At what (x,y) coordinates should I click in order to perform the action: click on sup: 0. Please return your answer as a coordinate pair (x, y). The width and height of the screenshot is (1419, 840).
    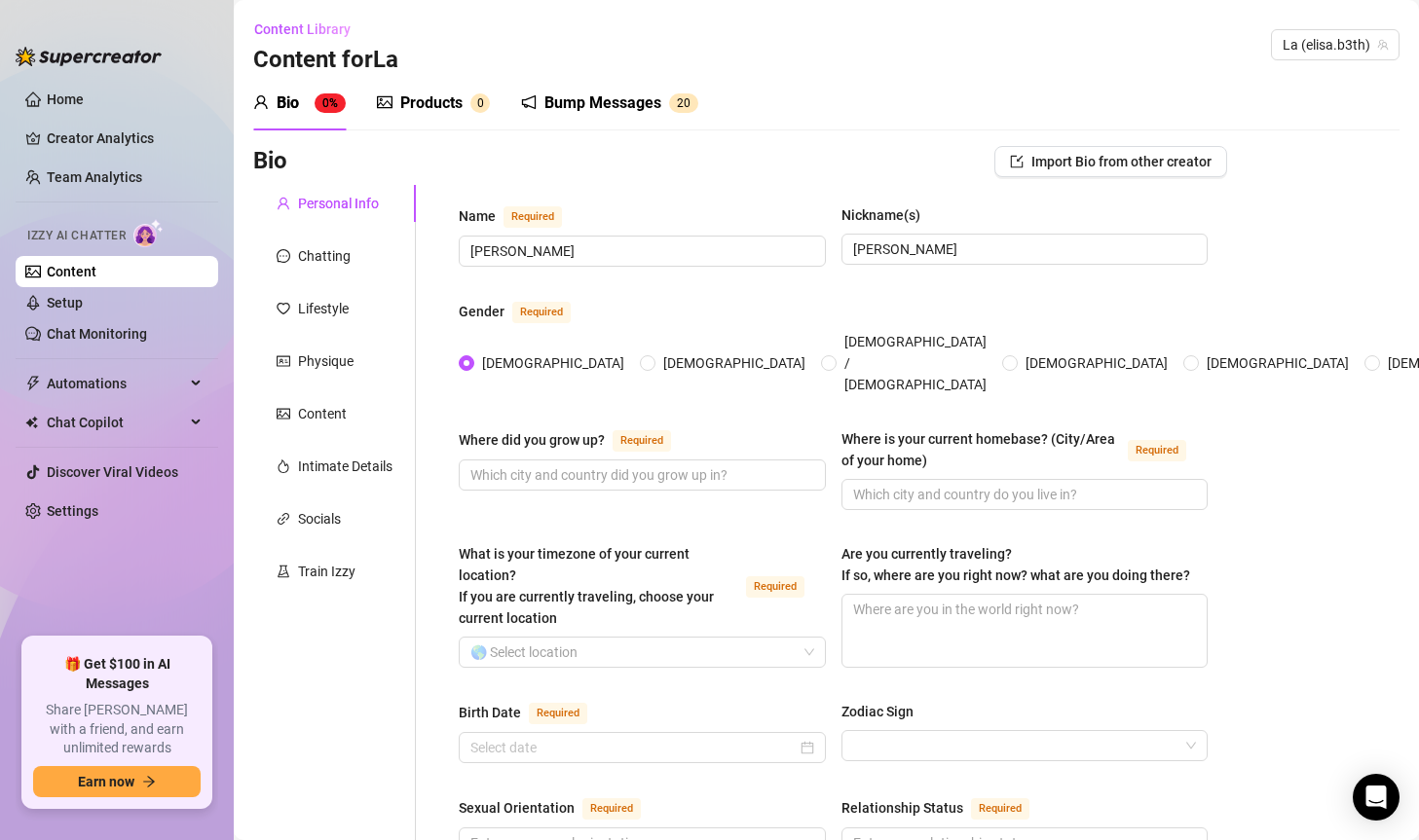
    Looking at the image, I should click on (480, 103).